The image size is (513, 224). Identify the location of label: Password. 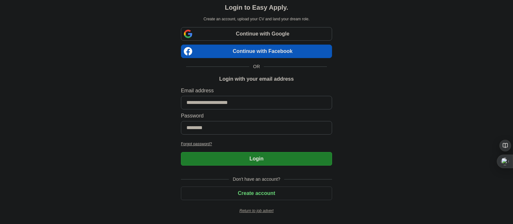
(256, 116).